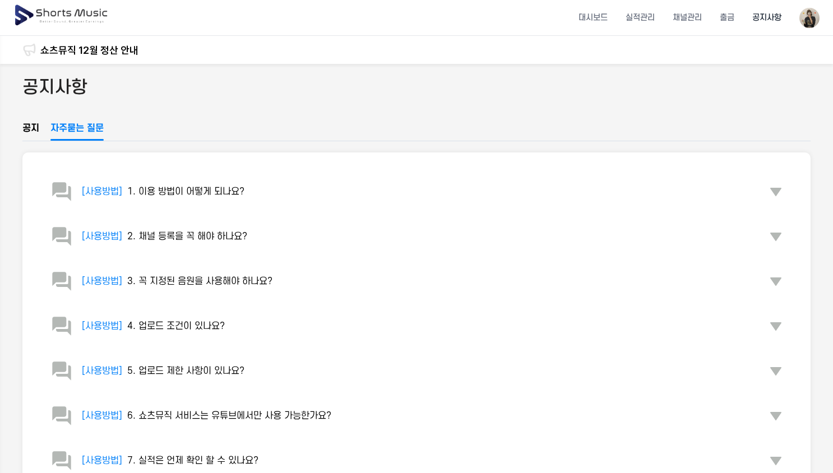 The image size is (833, 473). What do you see at coordinates (593, 17) in the screenshot?
I see `a: 대시보드` at bounding box center [593, 17].